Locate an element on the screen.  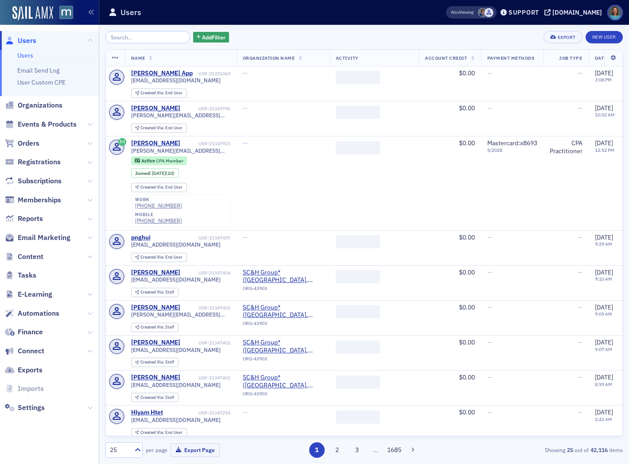
h1: Users is located at coordinates (131, 12).